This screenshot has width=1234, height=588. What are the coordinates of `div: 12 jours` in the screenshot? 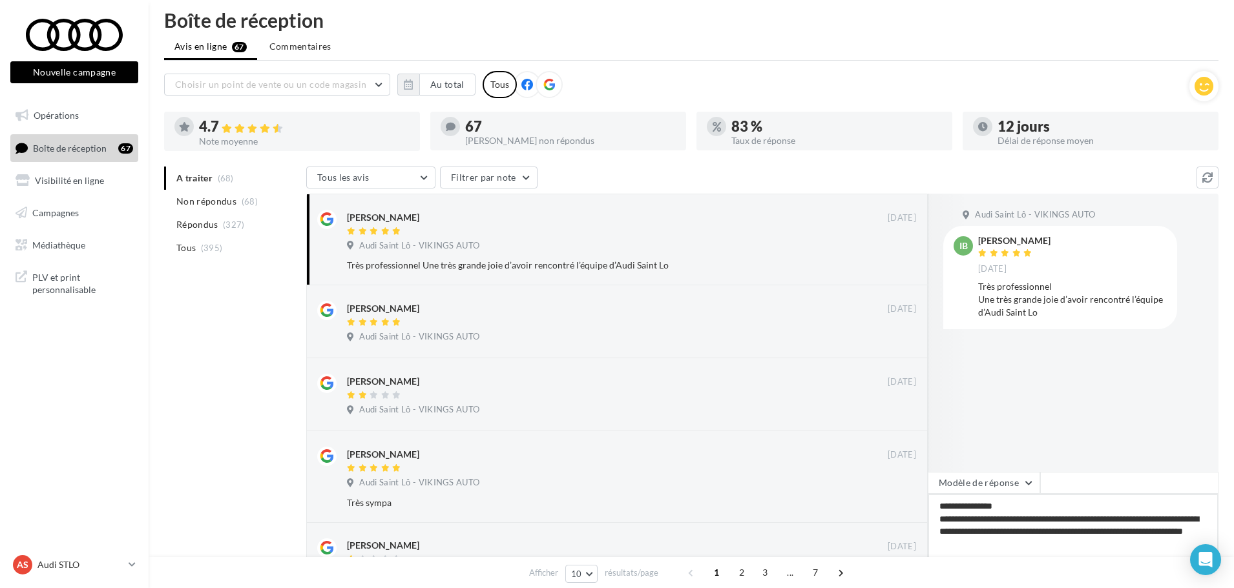 It's located at (1102, 127).